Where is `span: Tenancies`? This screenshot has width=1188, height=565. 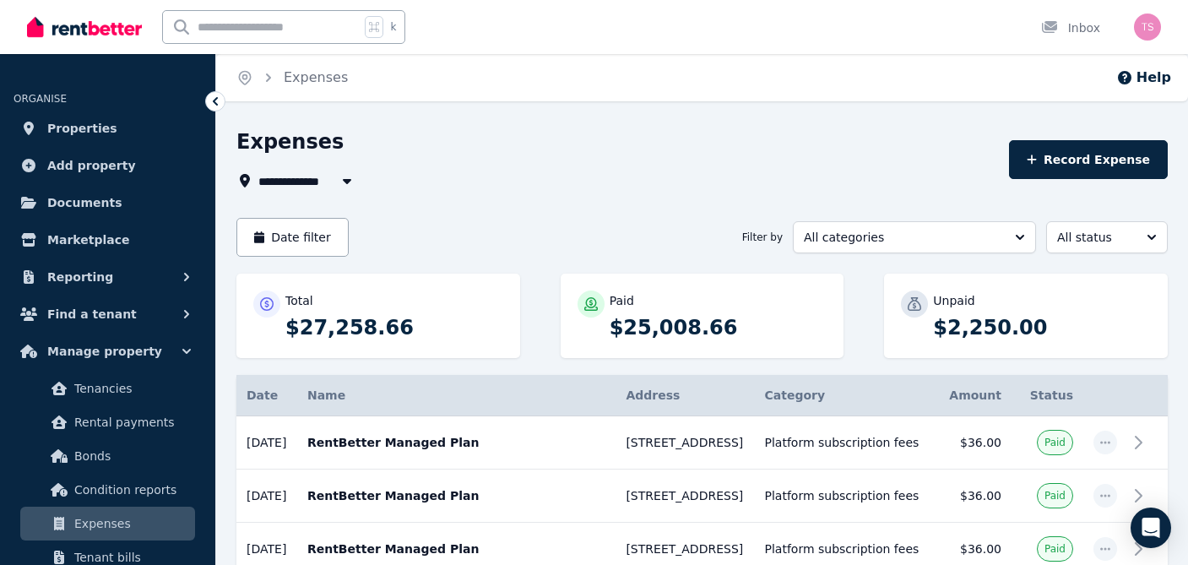
span: Tenancies is located at coordinates (131, 388).